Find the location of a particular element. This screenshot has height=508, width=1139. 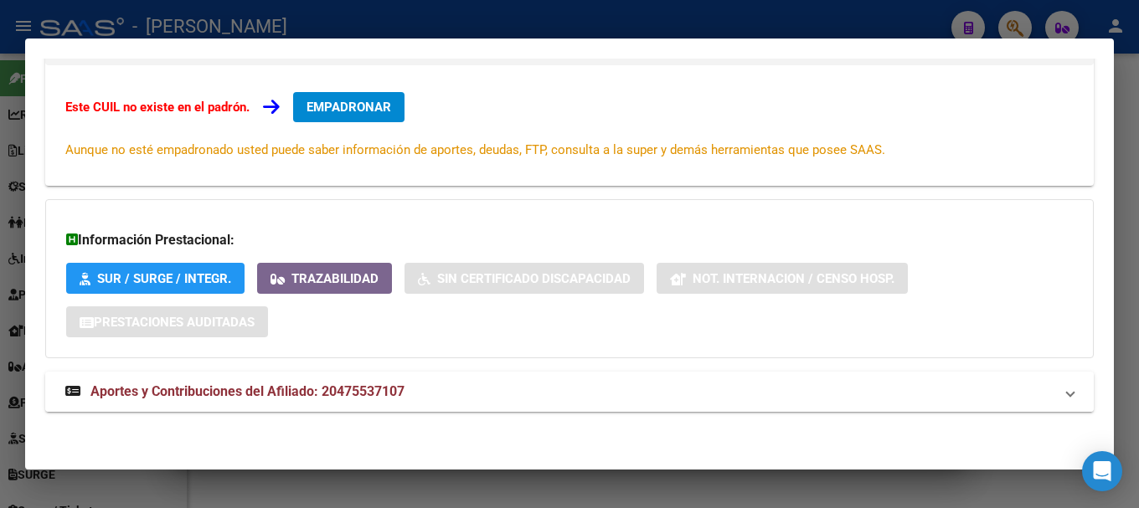

strong: Este CUIL no existe en el padrón. is located at coordinates (157, 107).